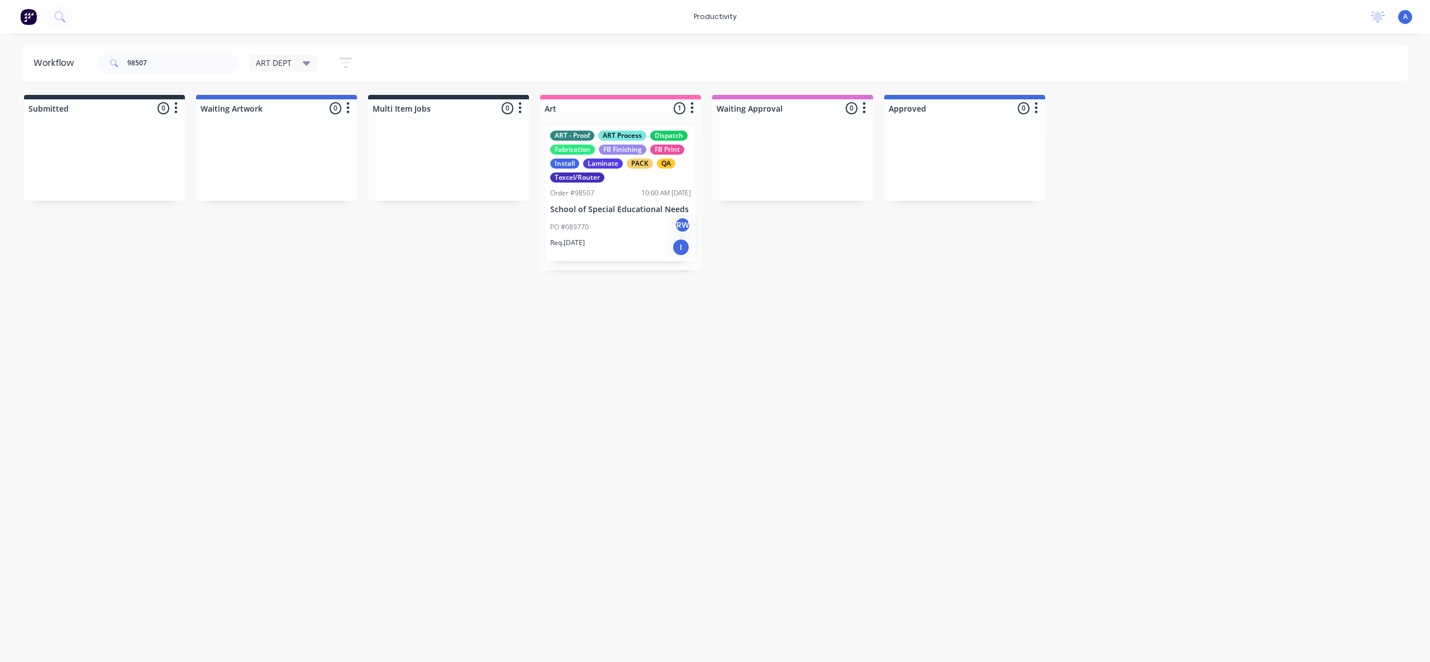 Image resolution: width=1430 pixels, height=662 pixels. I want to click on p: School of Special Educational Needs, so click(620, 209).